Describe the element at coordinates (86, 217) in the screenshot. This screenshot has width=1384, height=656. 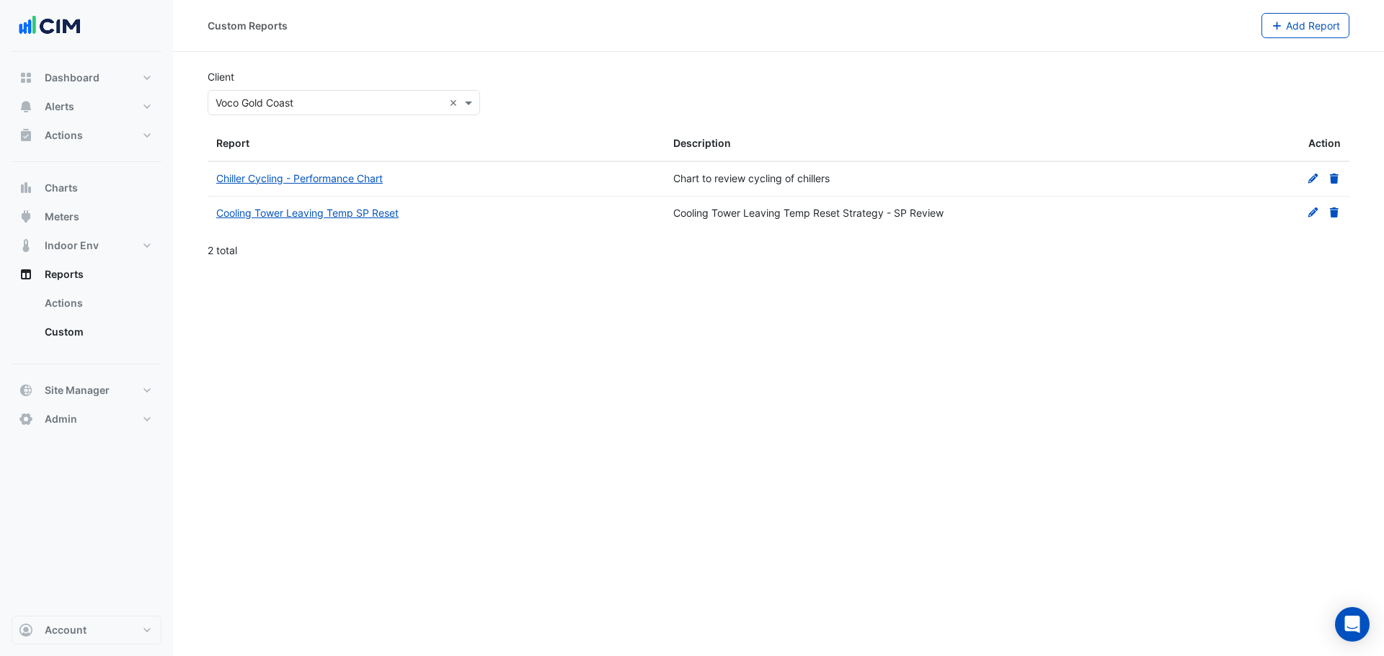
I see `button: Meters` at that location.